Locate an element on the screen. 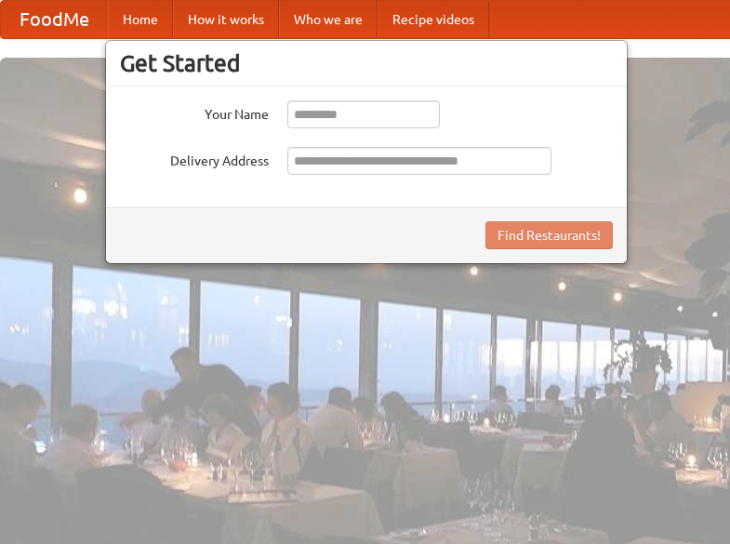  a: Who we are is located at coordinates (328, 20).